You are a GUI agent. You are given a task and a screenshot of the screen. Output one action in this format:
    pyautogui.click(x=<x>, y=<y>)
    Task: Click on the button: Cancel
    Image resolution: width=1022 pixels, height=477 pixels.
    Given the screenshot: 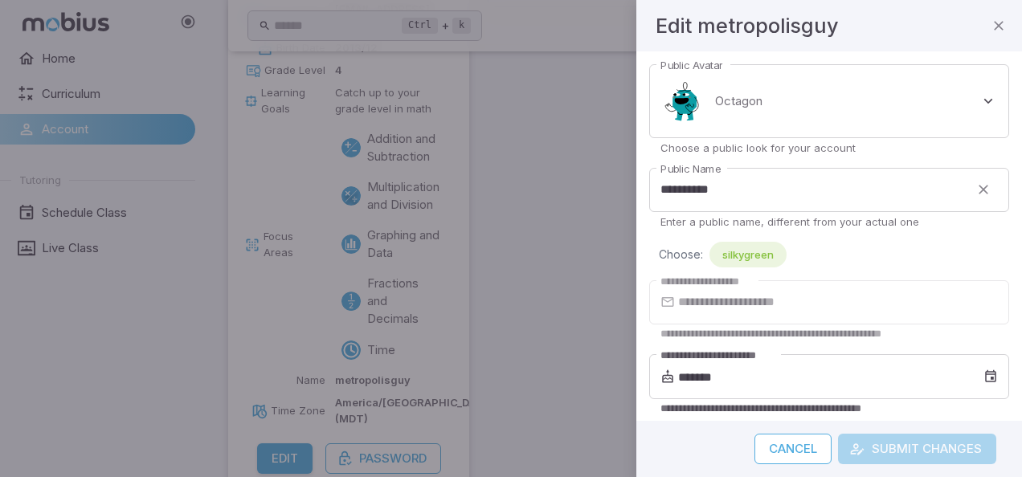 What is the action you would take?
    pyautogui.click(x=793, y=449)
    